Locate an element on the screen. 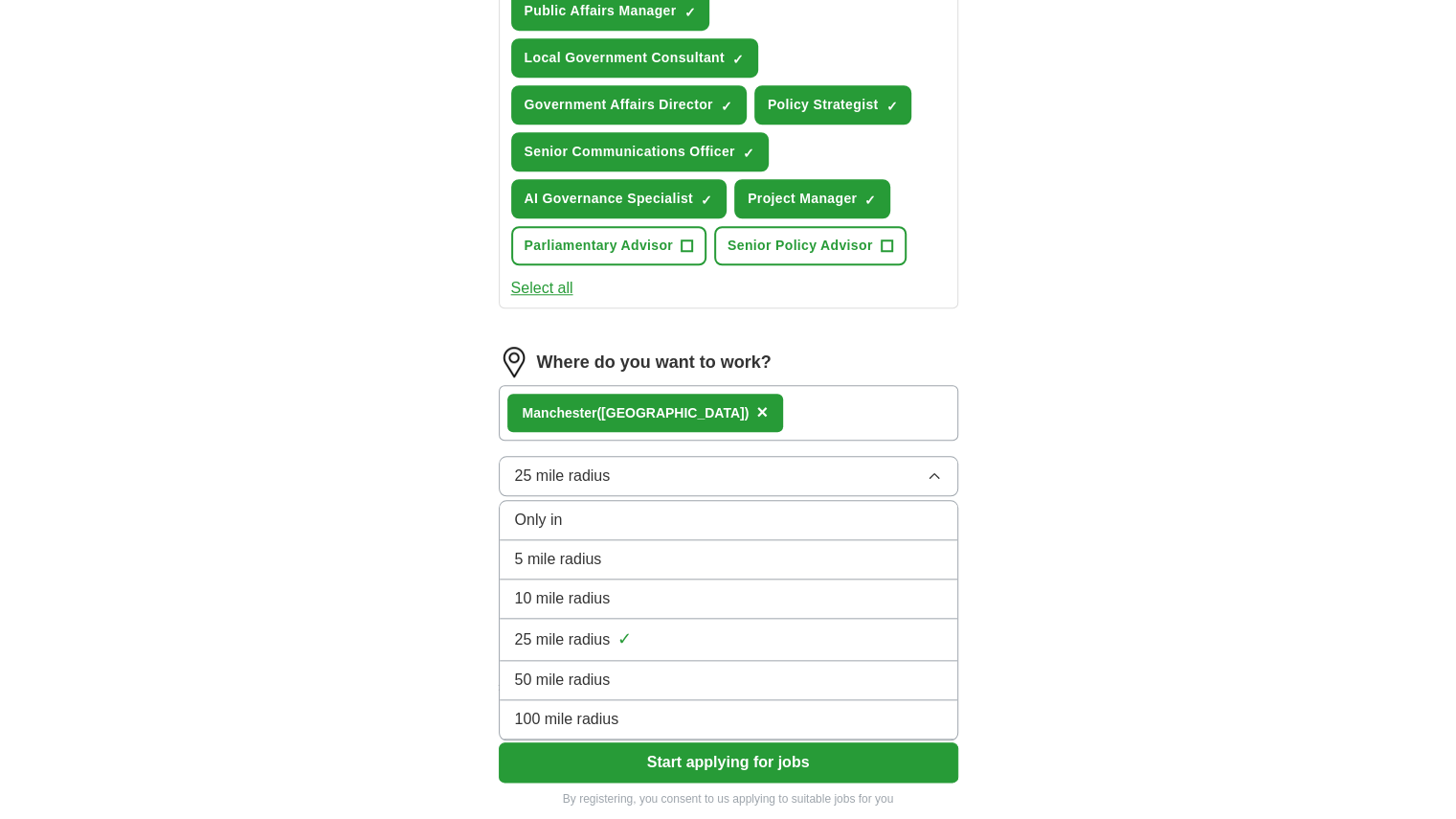 This screenshot has height=819, width=1456. strong: Manch is located at coordinates (544, 413).